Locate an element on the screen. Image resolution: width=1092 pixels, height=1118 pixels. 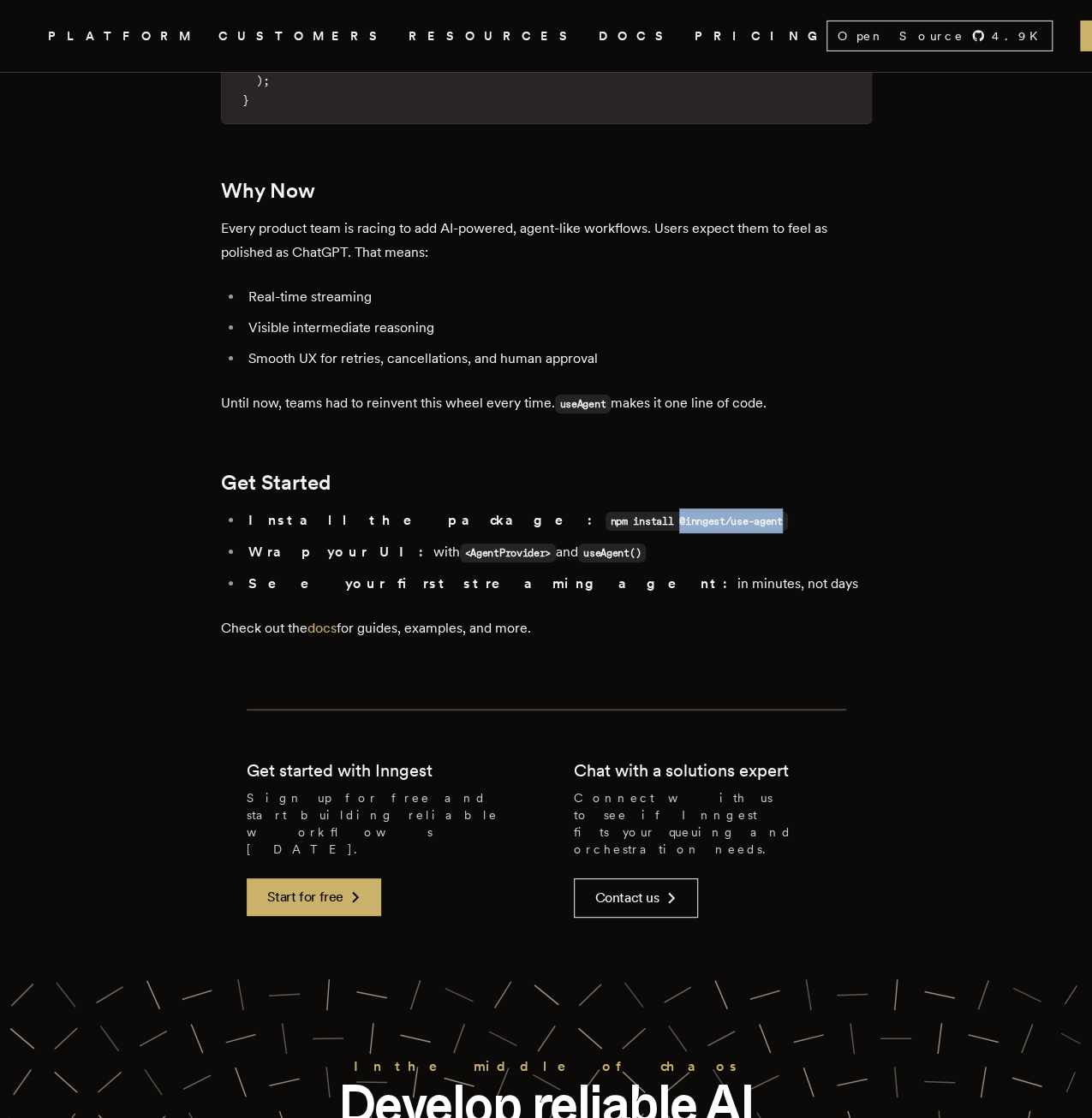
li: Visible intermediate reasoning is located at coordinates (557, 328).